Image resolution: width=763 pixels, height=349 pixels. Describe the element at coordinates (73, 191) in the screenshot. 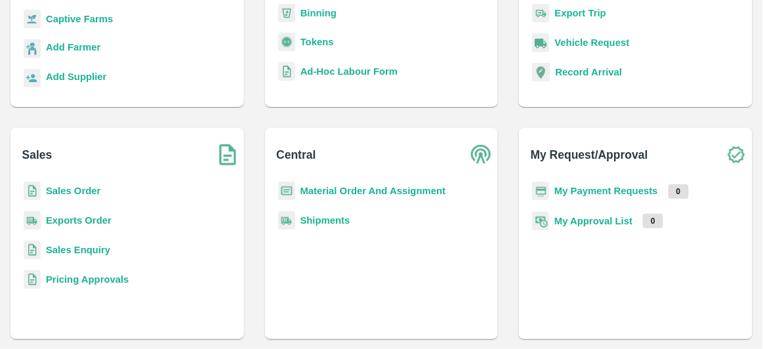

I see `b: Sales Order` at that location.